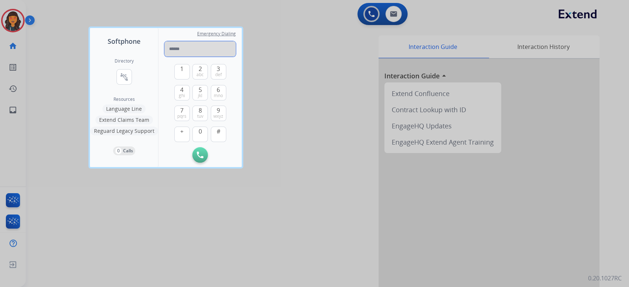 Image resolution: width=629 pixels, height=287 pixels. Describe the element at coordinates (218, 113) in the screenshot. I see `button: 9wxyz` at that location.